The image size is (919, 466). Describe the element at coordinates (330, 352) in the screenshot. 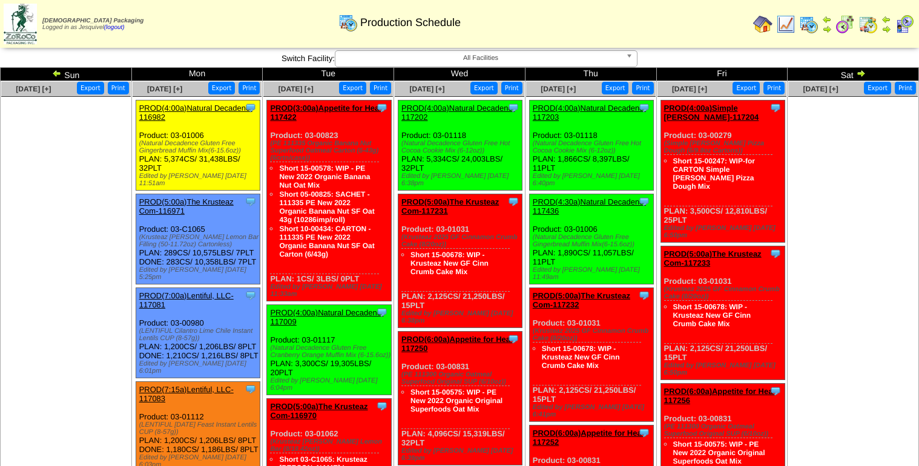

I see `div: (Natural Decadence Gluten Free Cranberry Orange Muffin Mix (6-15.6oz))` at that location.